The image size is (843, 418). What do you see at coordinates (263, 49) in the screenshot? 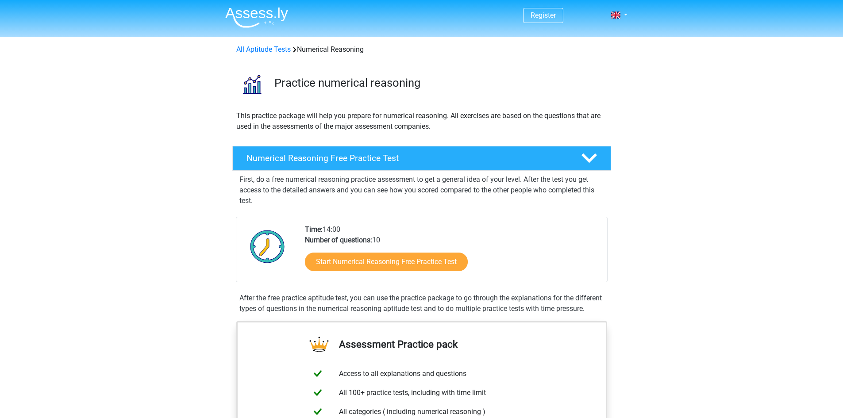
I see `a: All Aptitude Tests` at bounding box center [263, 49].